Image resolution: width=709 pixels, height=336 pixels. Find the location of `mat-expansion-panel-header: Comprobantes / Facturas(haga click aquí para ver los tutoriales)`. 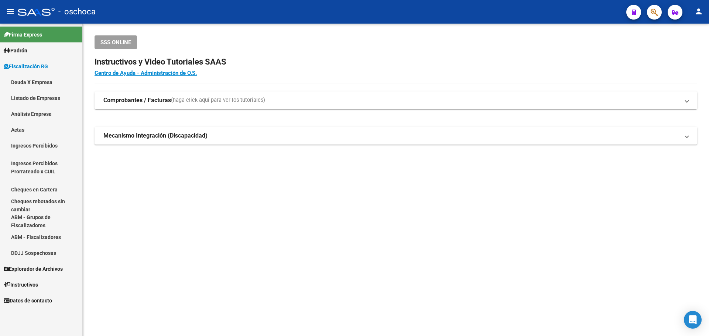

mat-expansion-panel-header: Comprobantes / Facturas(haga click aquí para ver los tutoriales) is located at coordinates (396, 100).